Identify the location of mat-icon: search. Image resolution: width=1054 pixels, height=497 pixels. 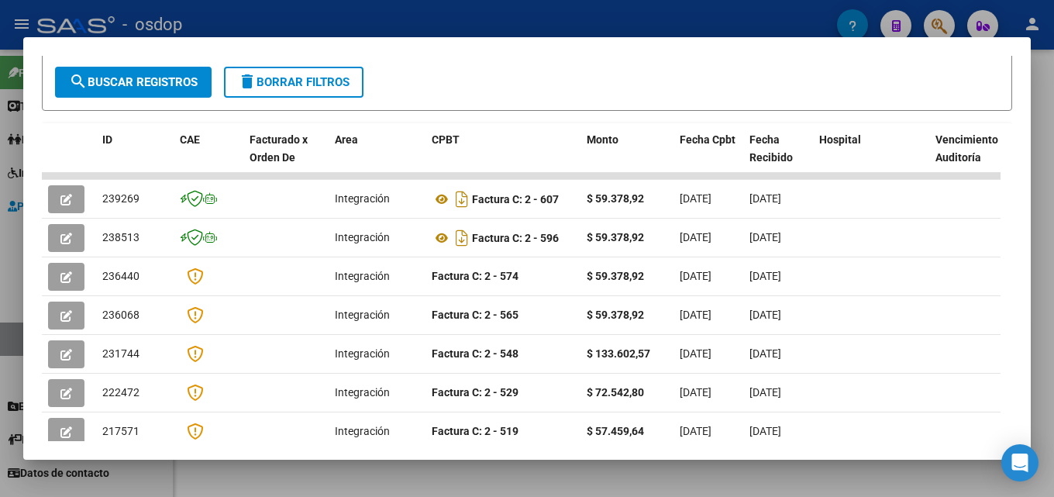
(78, 81).